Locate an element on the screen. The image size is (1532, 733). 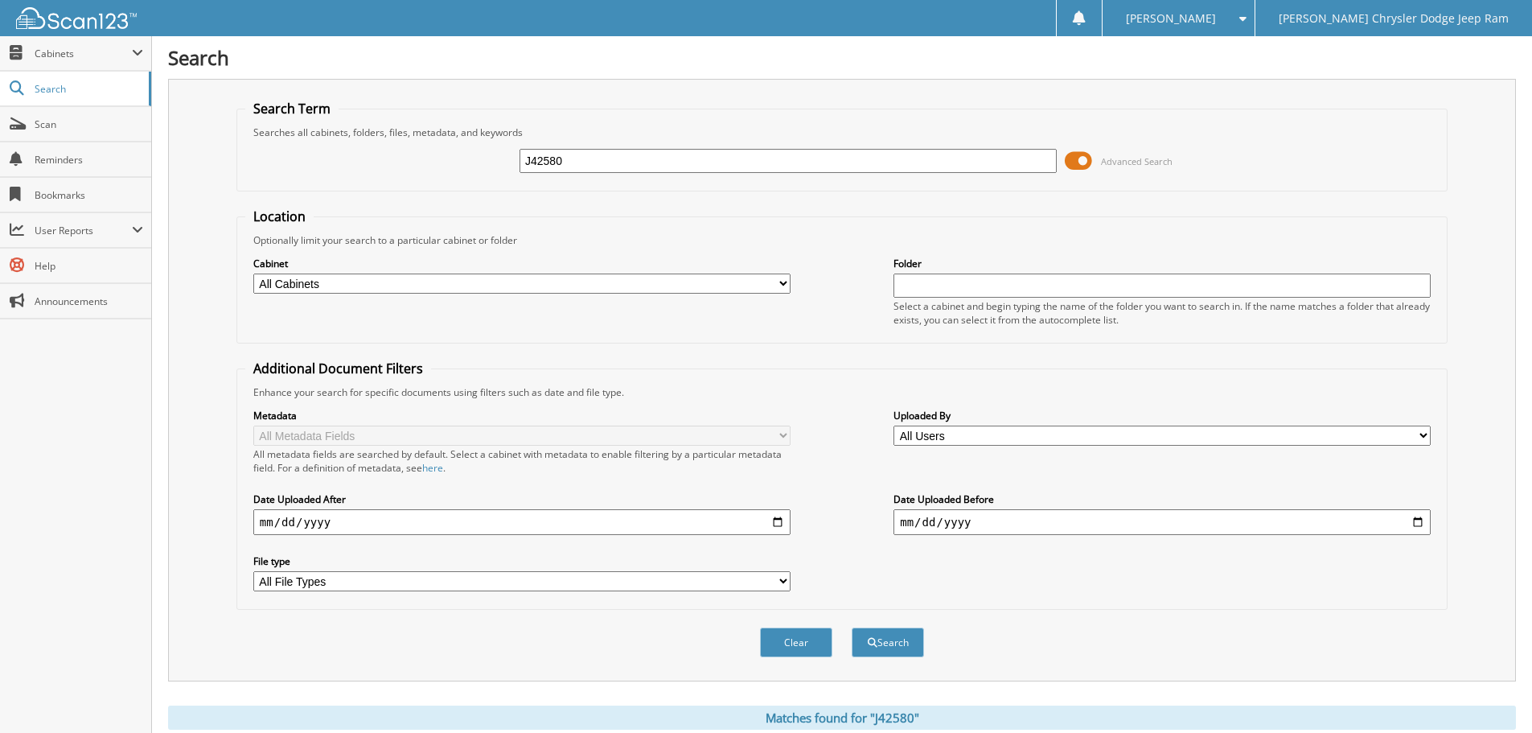
span: Scan is located at coordinates (88, 124).